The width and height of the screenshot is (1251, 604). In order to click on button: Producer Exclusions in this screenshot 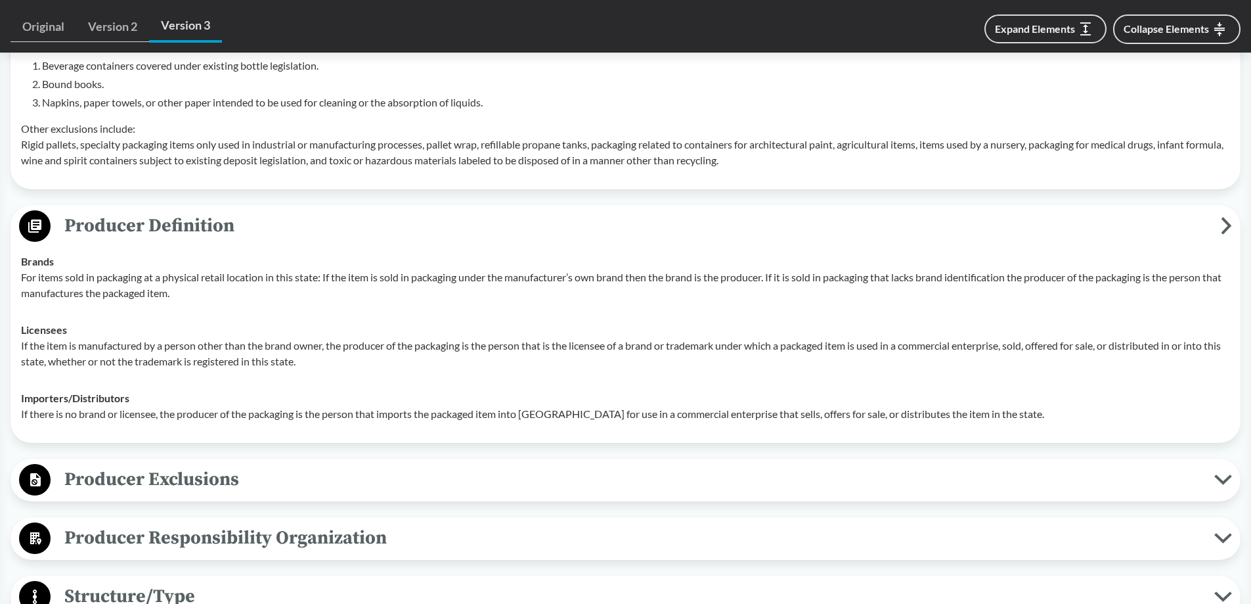, I will do `click(625, 479)`.